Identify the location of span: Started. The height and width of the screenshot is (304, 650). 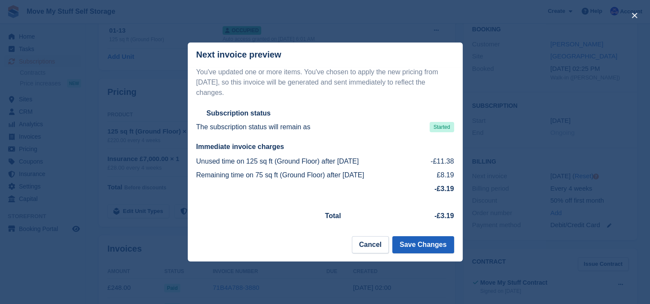
(441, 127).